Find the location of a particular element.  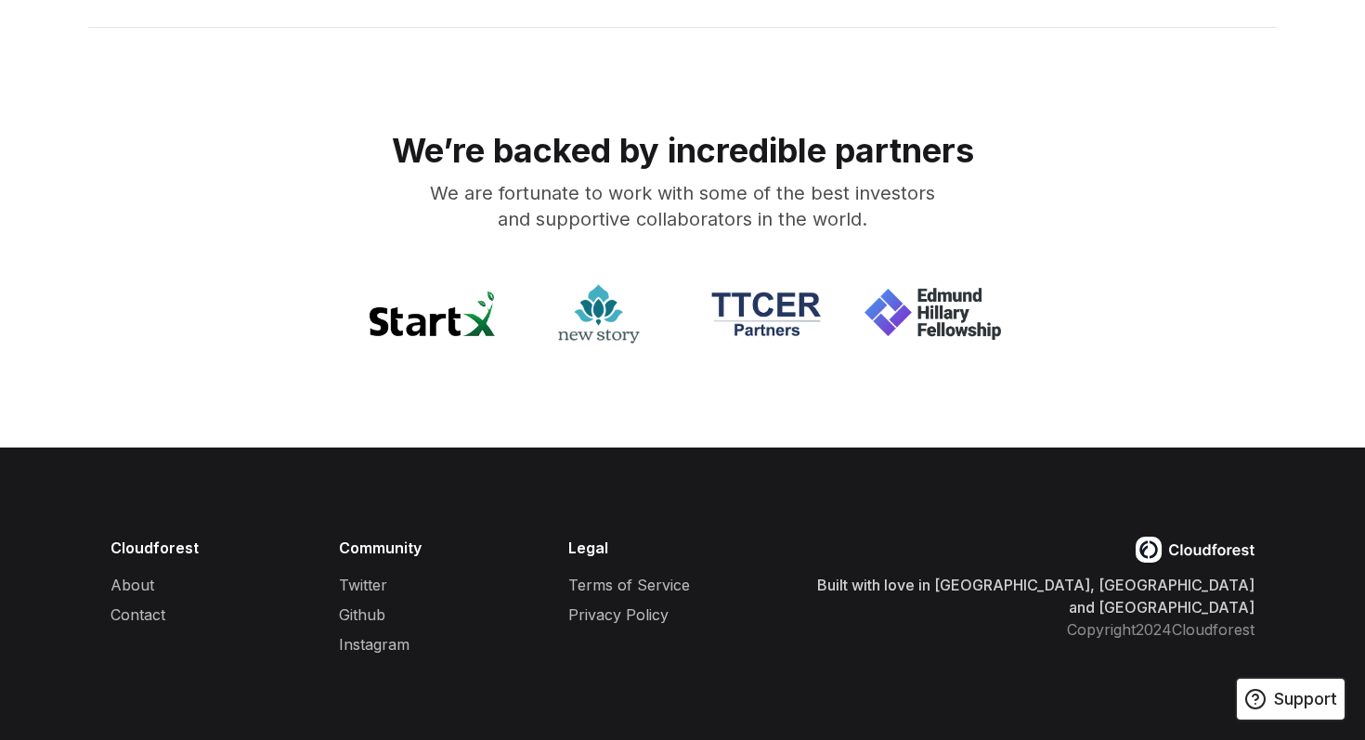

img: ehf.e32aaf11.png is located at coordinates (933, 314).